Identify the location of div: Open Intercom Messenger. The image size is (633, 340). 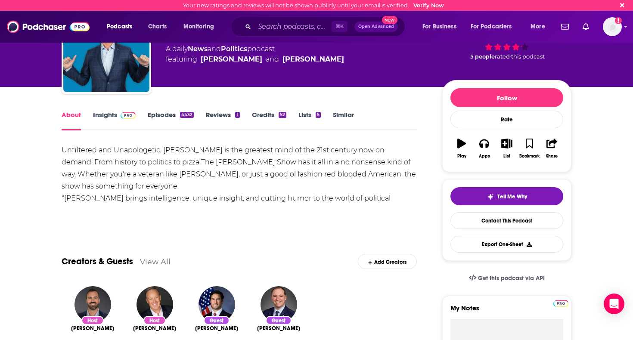
(614, 304).